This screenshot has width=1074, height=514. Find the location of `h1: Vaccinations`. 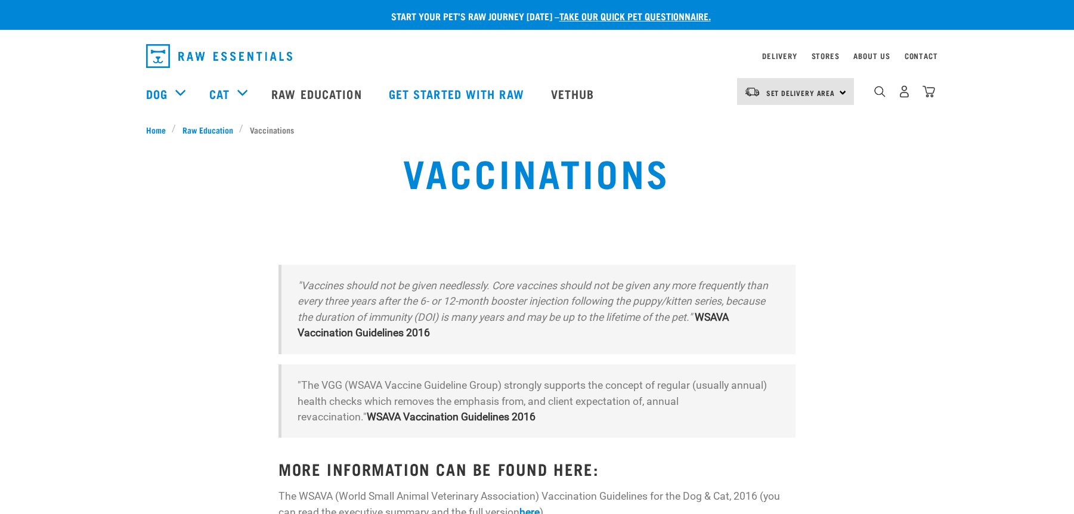

h1: Vaccinations is located at coordinates (537, 172).